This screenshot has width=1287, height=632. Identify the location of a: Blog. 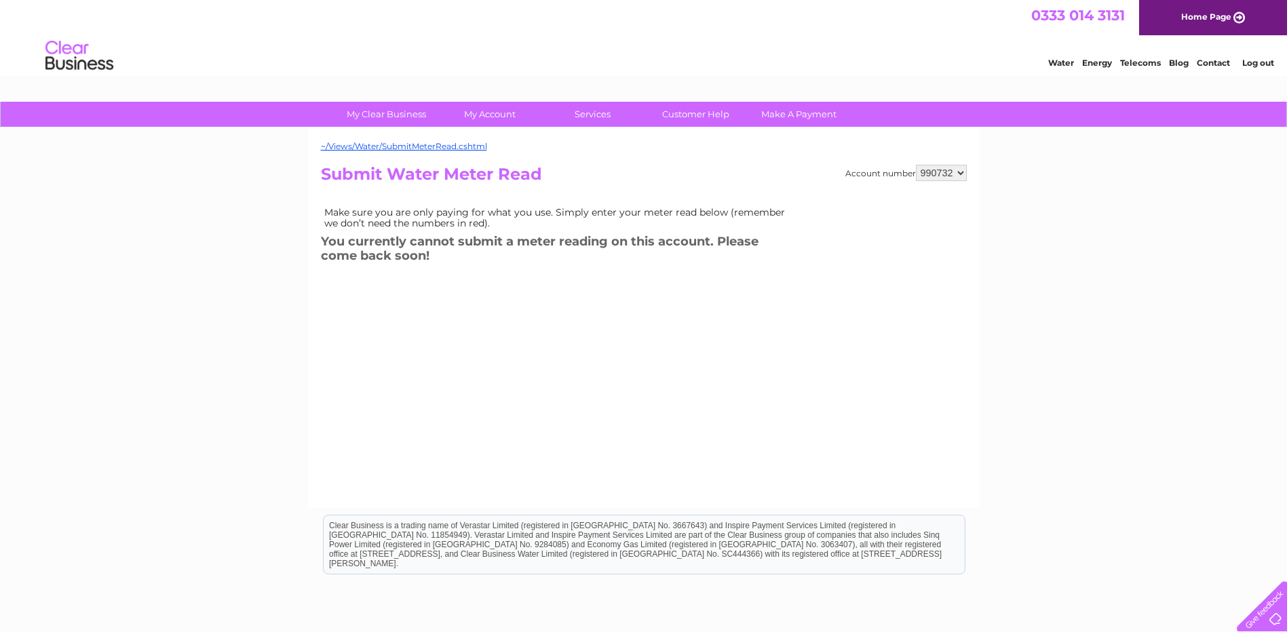
(1178, 62).